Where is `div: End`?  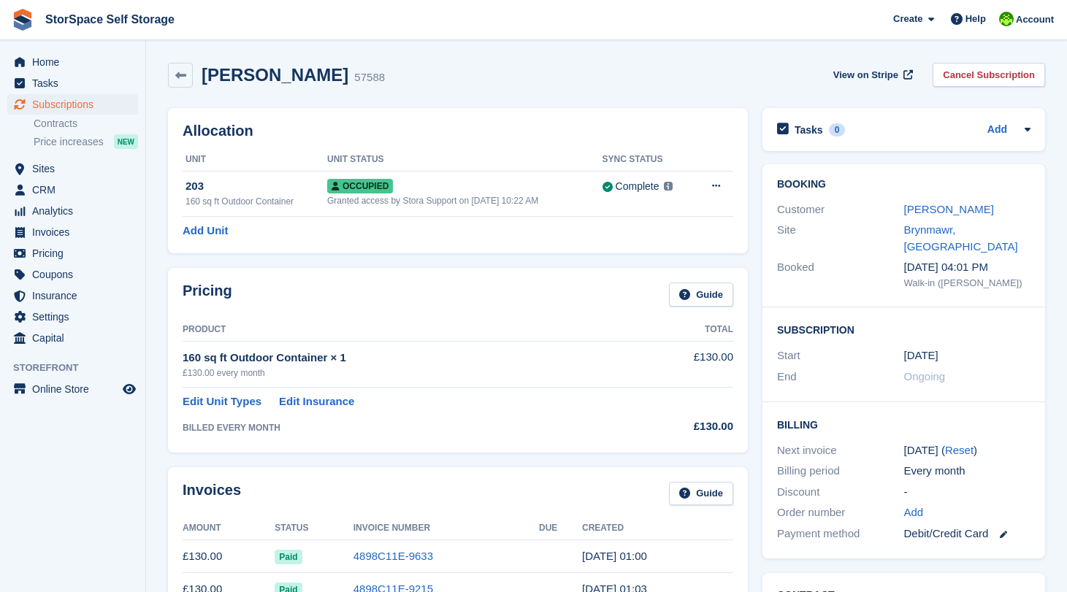
div: End is located at coordinates (841, 377).